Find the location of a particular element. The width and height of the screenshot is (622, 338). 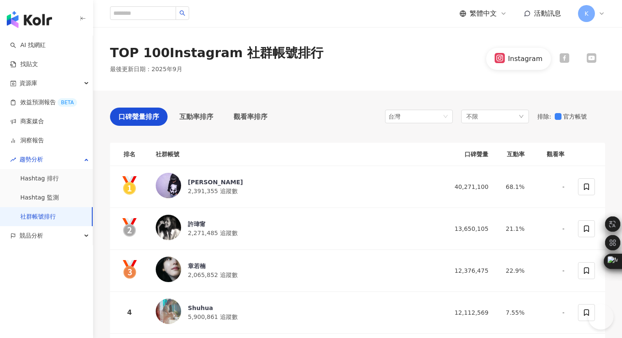

span: 資源庫 is located at coordinates (28, 83).